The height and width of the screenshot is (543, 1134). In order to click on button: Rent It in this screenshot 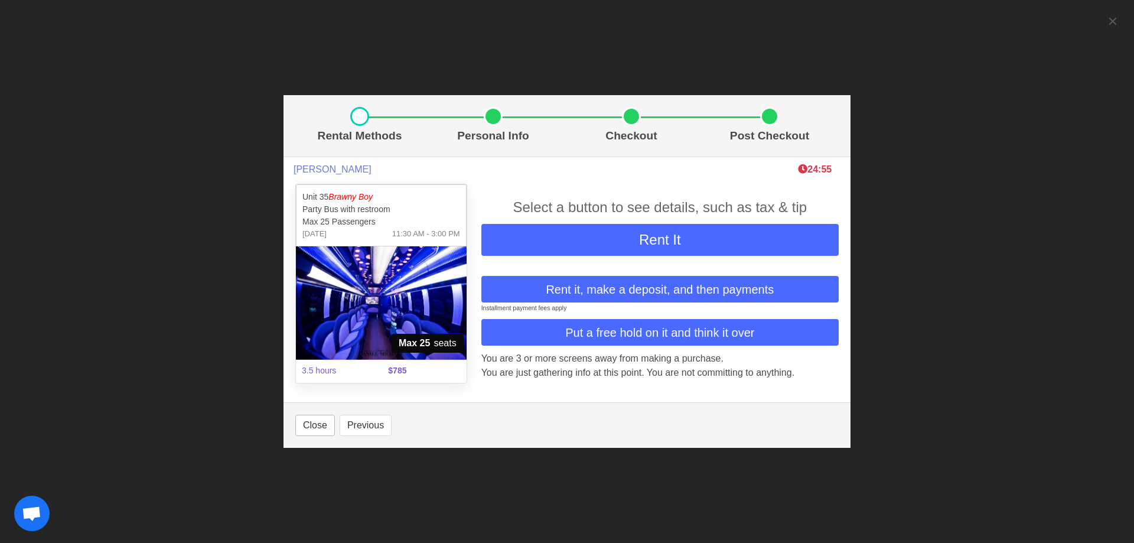, I will do `click(660, 240)`.